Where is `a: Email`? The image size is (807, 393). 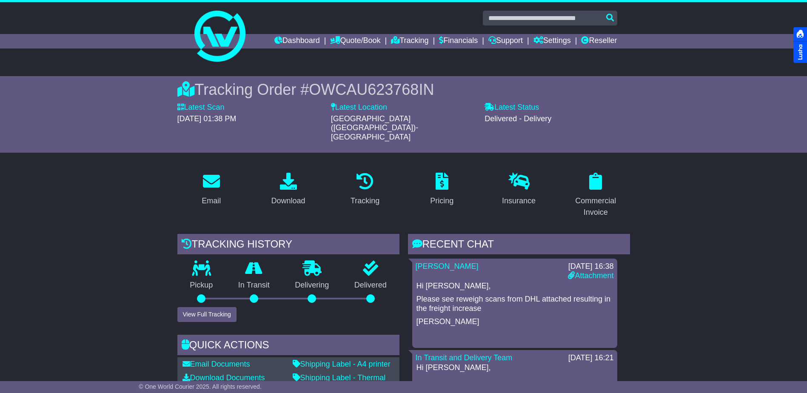
a: Email is located at coordinates (211, 190).